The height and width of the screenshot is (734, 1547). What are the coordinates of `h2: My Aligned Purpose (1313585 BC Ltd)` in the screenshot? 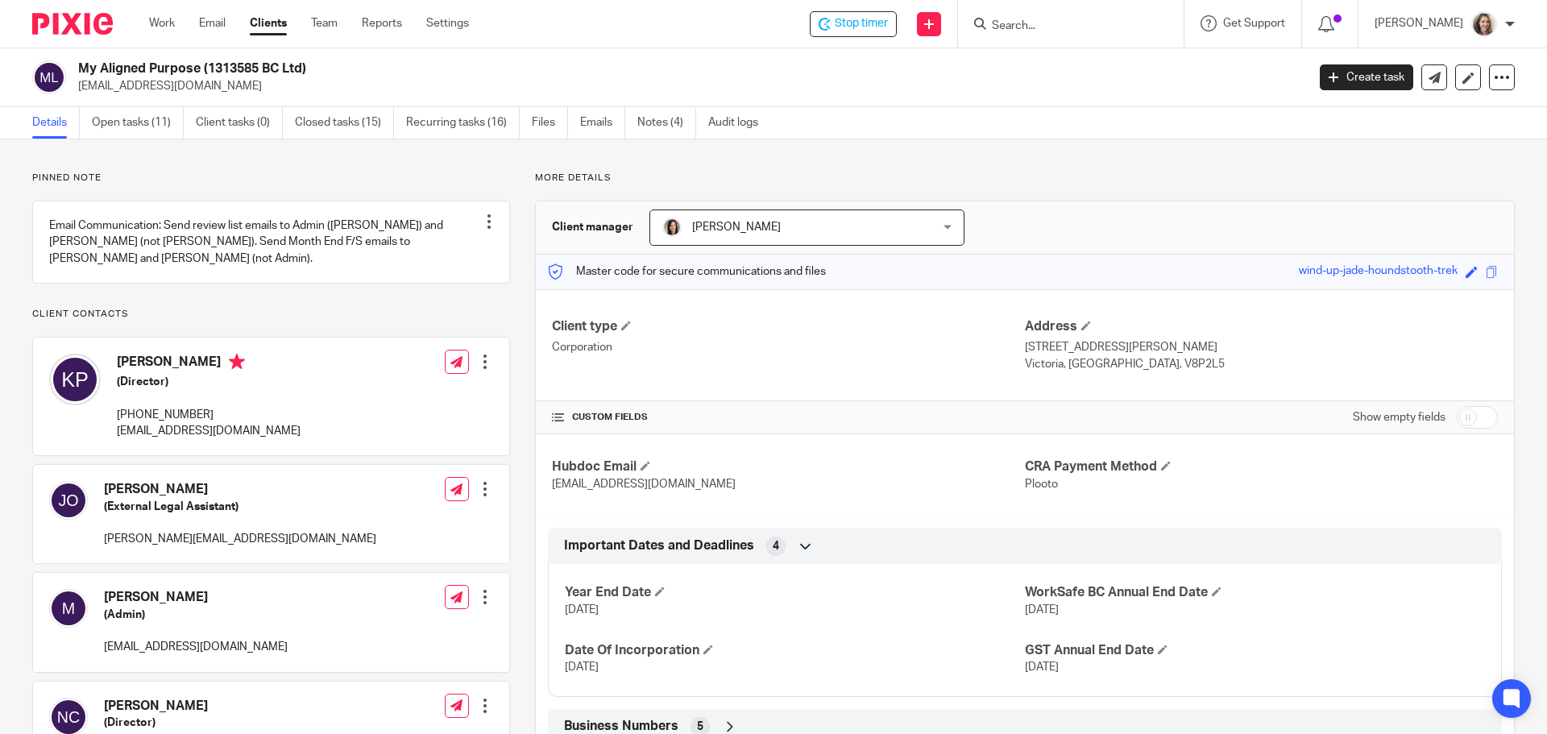 It's located at (565, 68).